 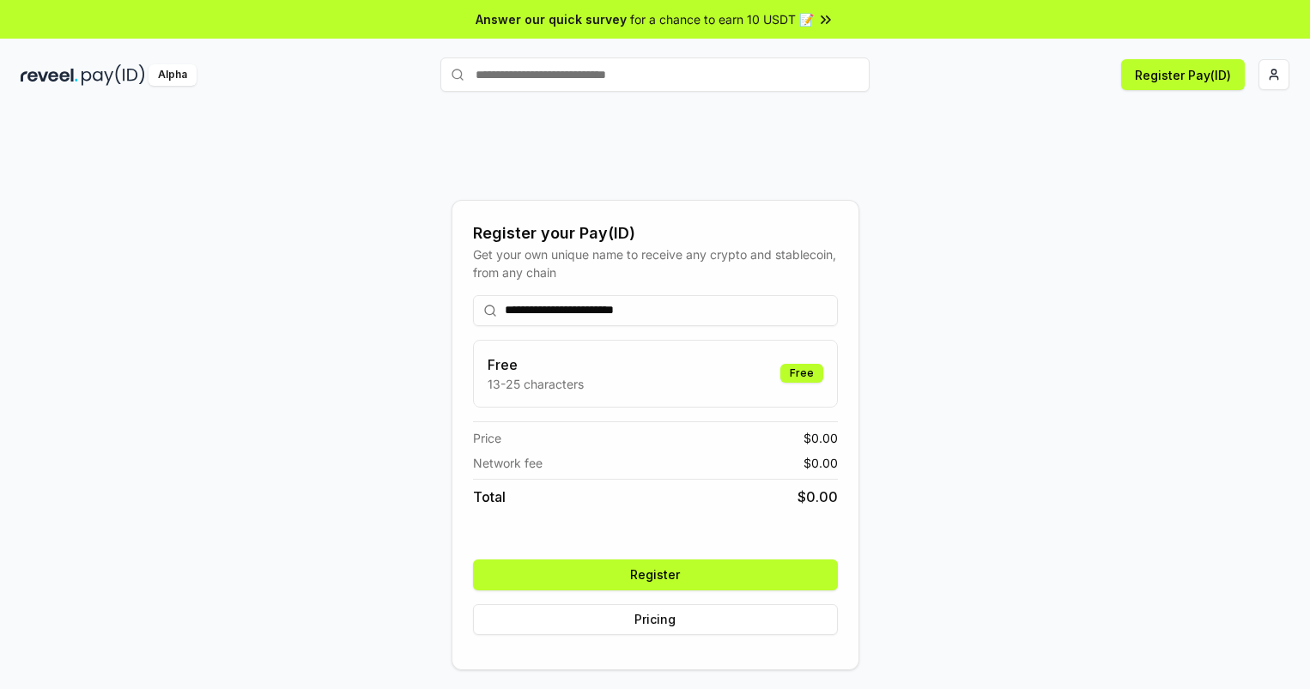 I want to click on button: Register Pay(ID), so click(x=1183, y=75).